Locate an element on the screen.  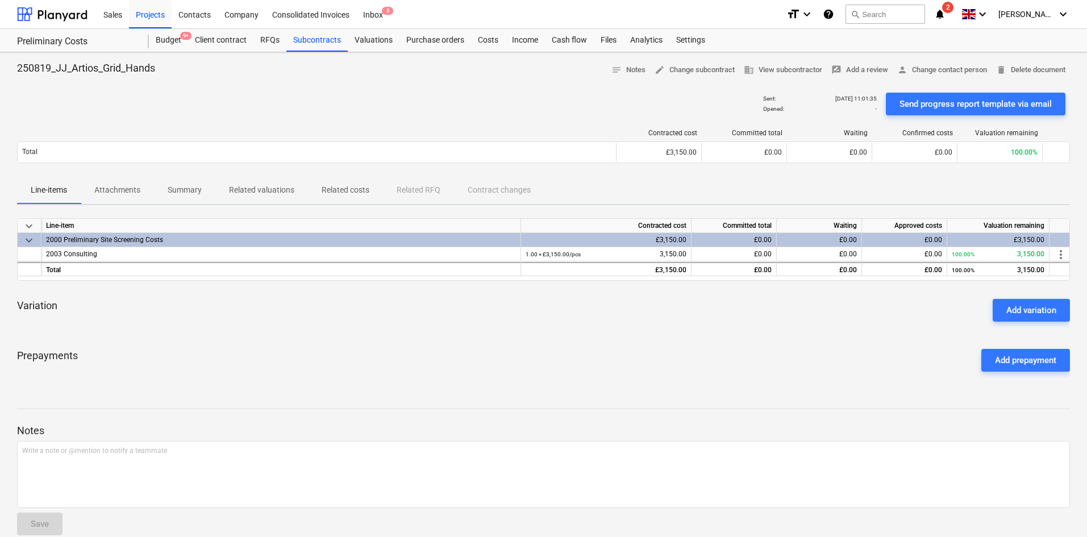
p: Notes is located at coordinates (543, 431).